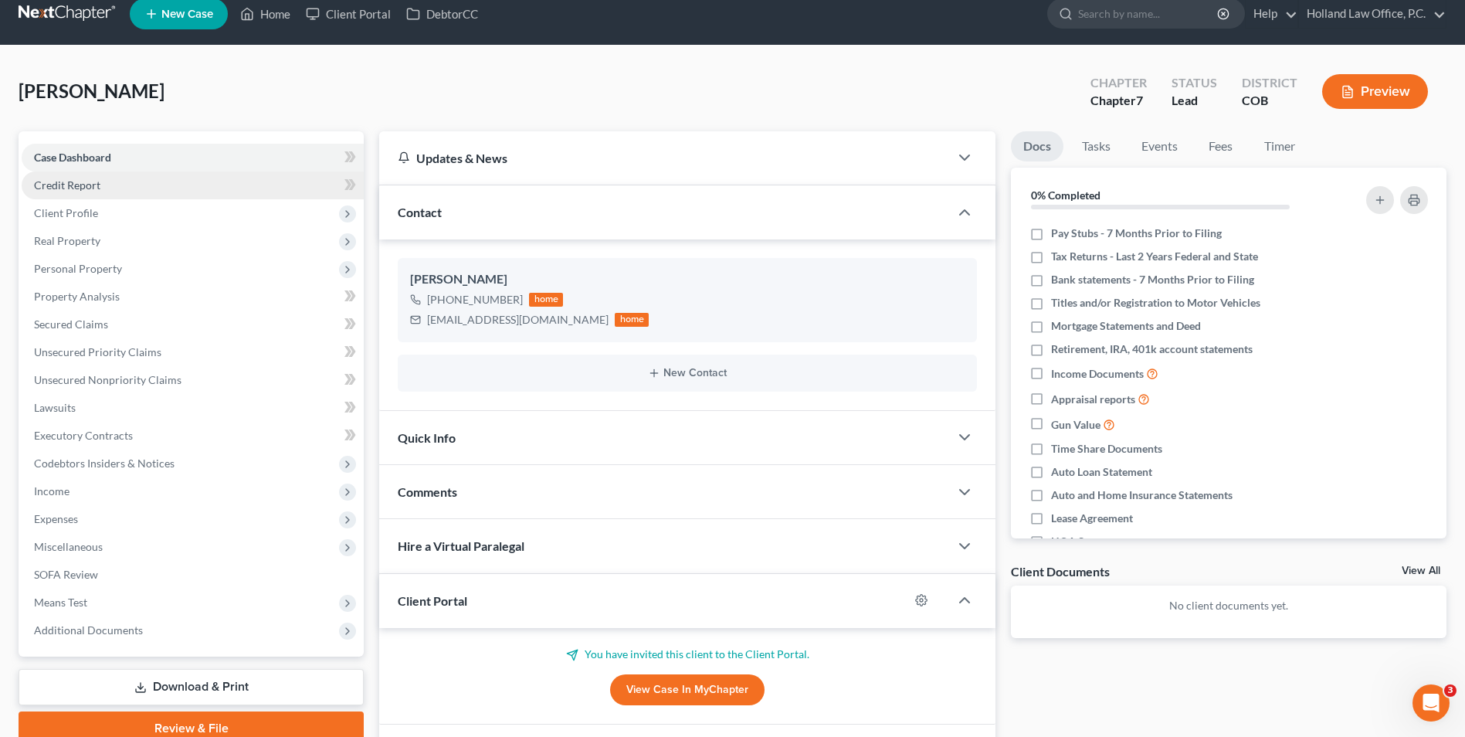 This screenshot has width=1465, height=737. Describe the element at coordinates (191, 686) in the screenshot. I see `a: Download & Print` at that location.